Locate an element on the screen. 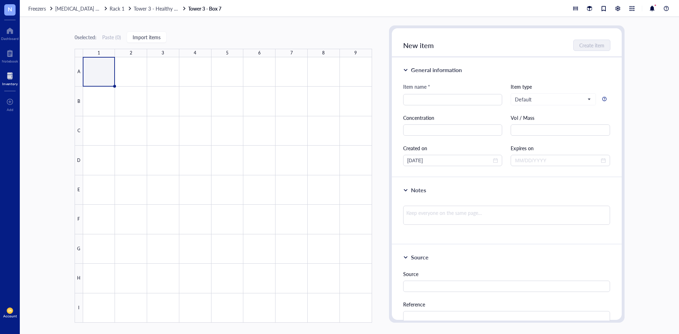 The image size is (679, 334). div: Notebook is located at coordinates (10, 61).